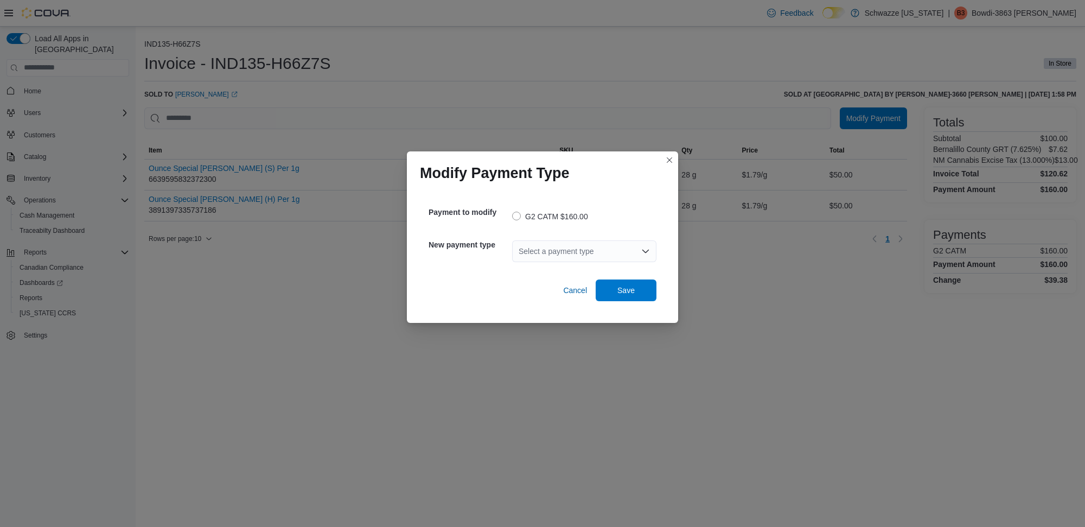 This screenshot has width=1085, height=527. What do you see at coordinates (626, 290) in the screenshot?
I see `span: Save` at bounding box center [626, 290].